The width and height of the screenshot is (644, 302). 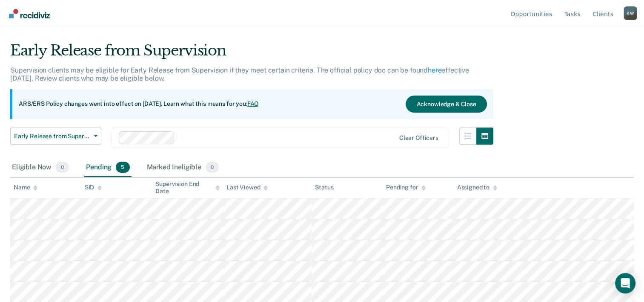 I want to click on div: Status, so click(x=324, y=187).